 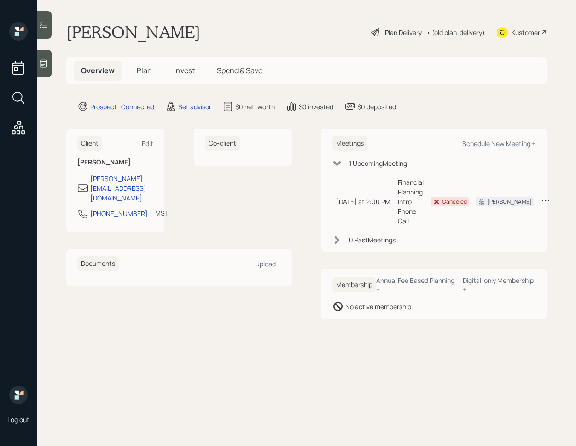 I want to click on div: Set advisor, so click(x=195, y=106).